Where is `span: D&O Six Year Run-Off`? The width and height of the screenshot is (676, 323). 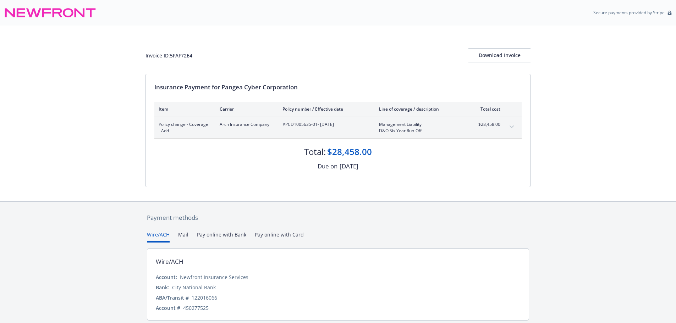 span: D&O Six Year Run-Off is located at coordinates (420, 131).